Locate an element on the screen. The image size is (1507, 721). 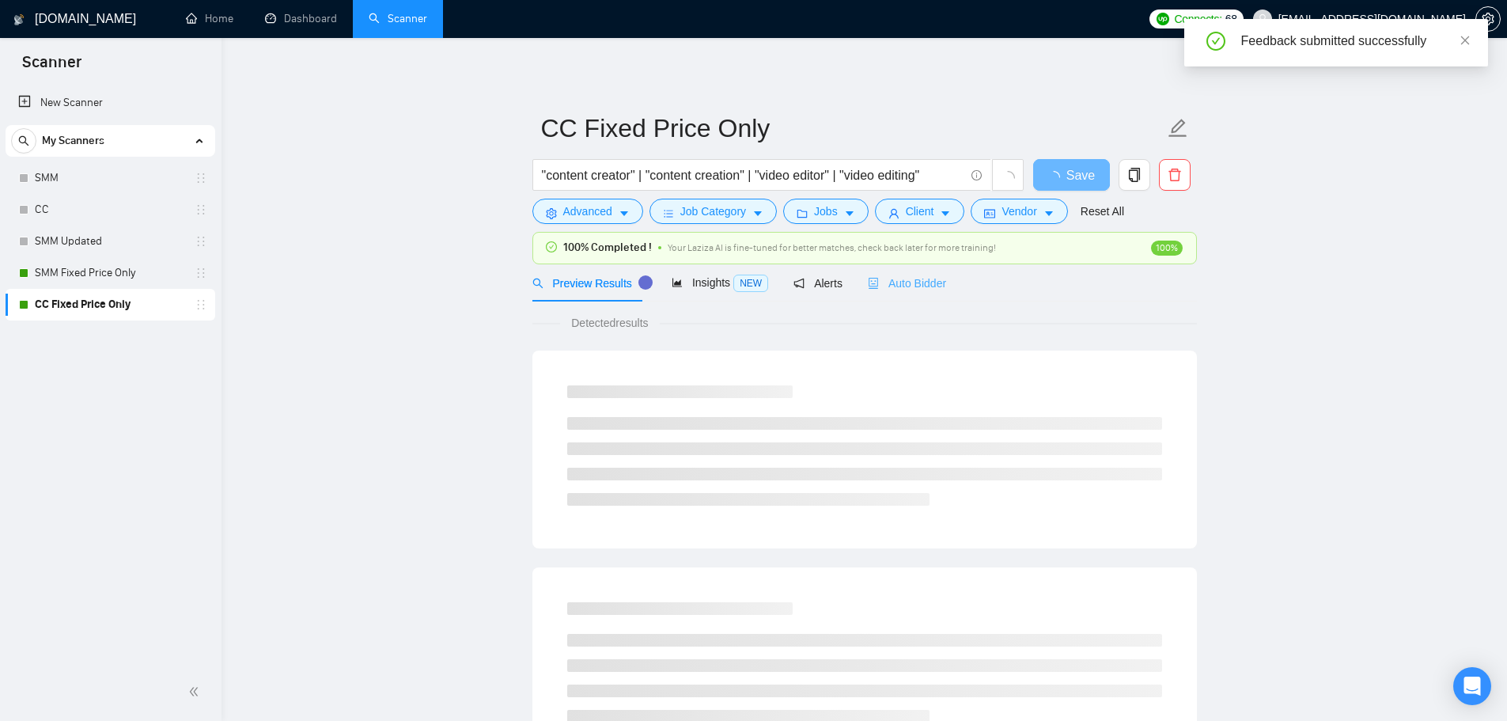
img: logo is located at coordinates (19, 20).